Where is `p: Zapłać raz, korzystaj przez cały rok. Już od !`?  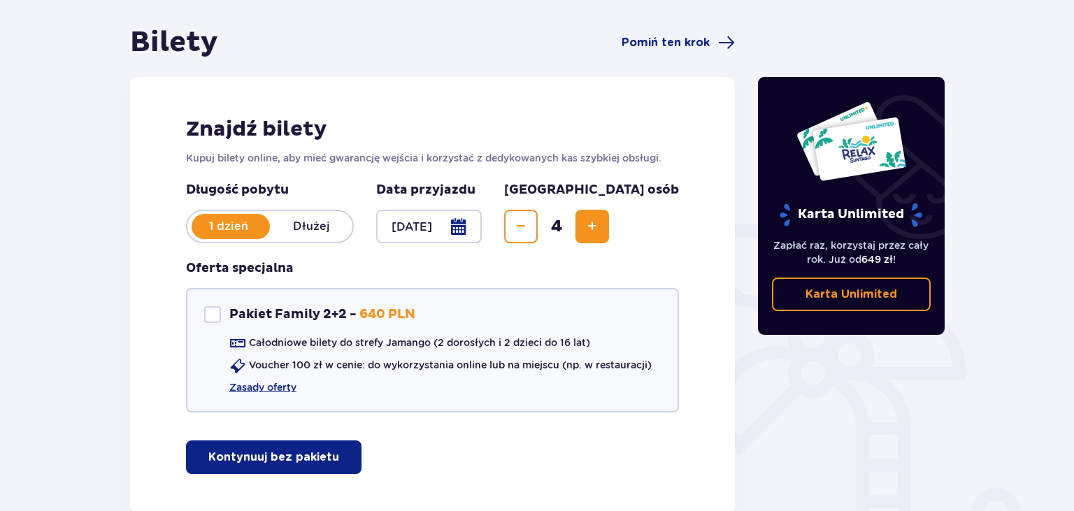
p: Zapłać raz, korzystaj przez cały rok. Już od ! is located at coordinates (851, 252).